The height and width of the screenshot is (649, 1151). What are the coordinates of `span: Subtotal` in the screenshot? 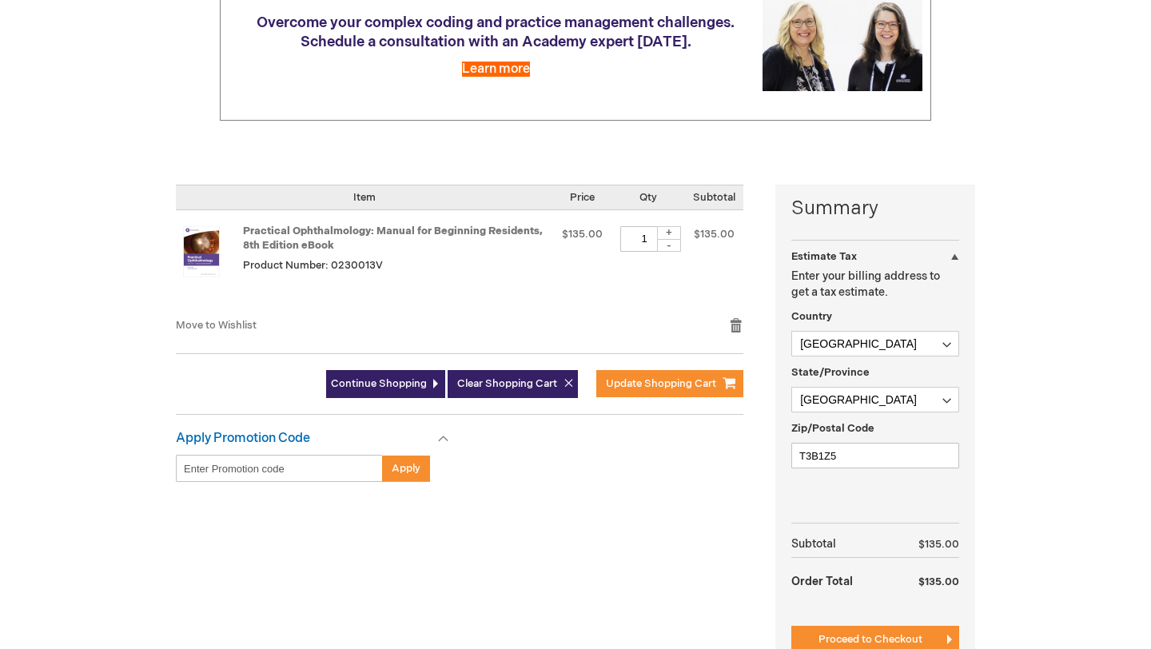 It's located at (714, 198).